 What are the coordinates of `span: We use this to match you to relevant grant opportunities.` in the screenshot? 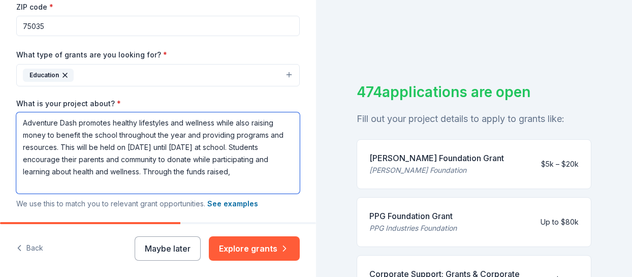 It's located at (137, 203).